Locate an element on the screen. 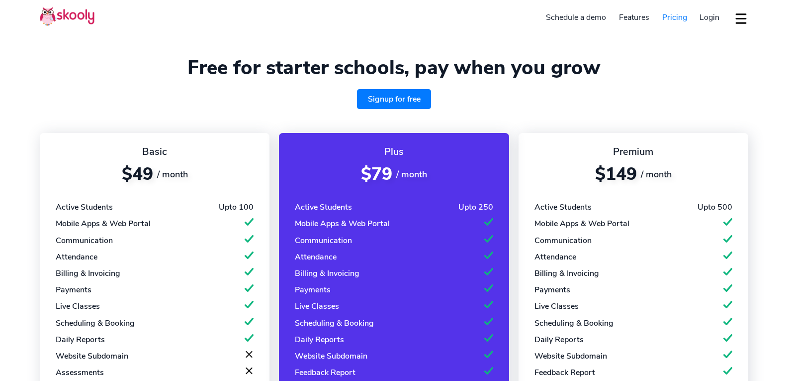 This screenshot has height=381, width=788. div: Assessments is located at coordinates (80, 372).